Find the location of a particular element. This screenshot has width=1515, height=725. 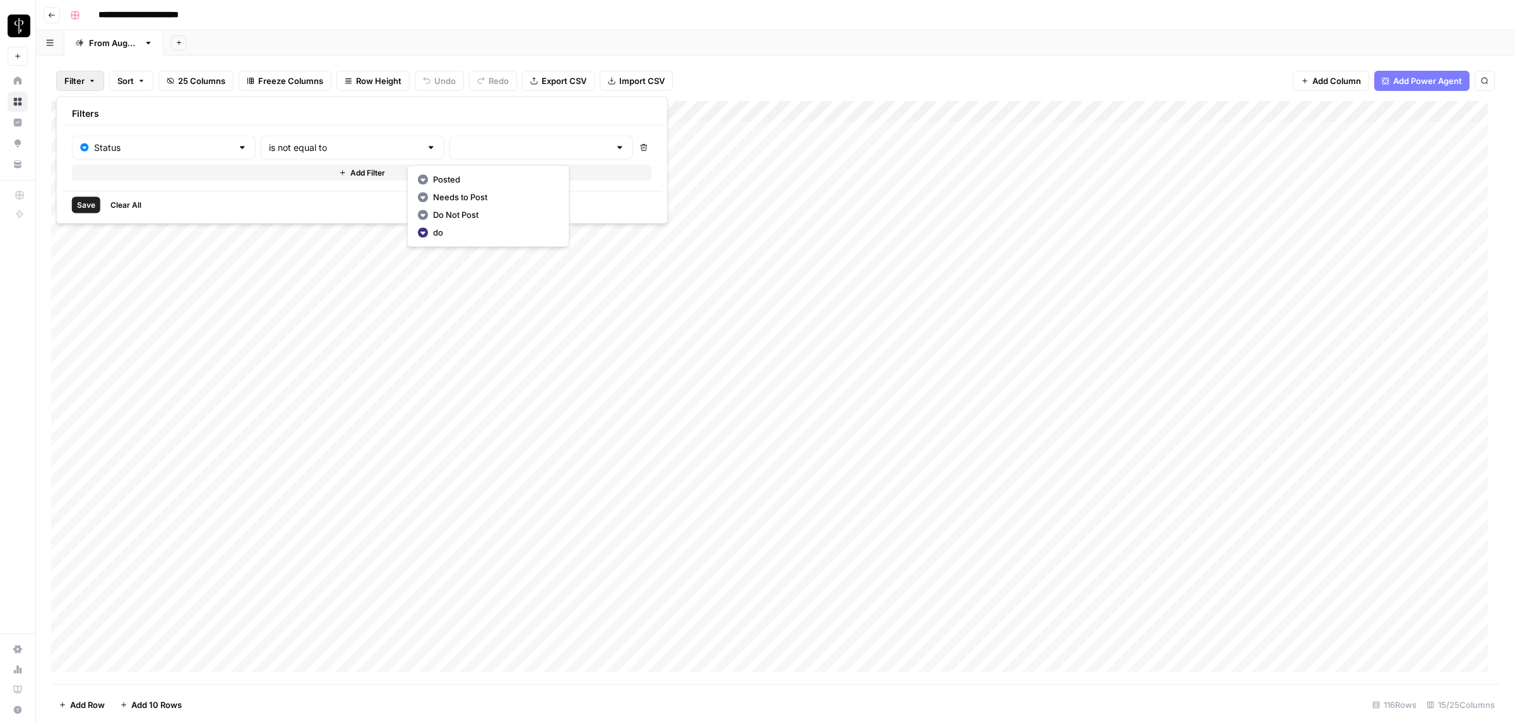

a: Home is located at coordinates (18, 81).